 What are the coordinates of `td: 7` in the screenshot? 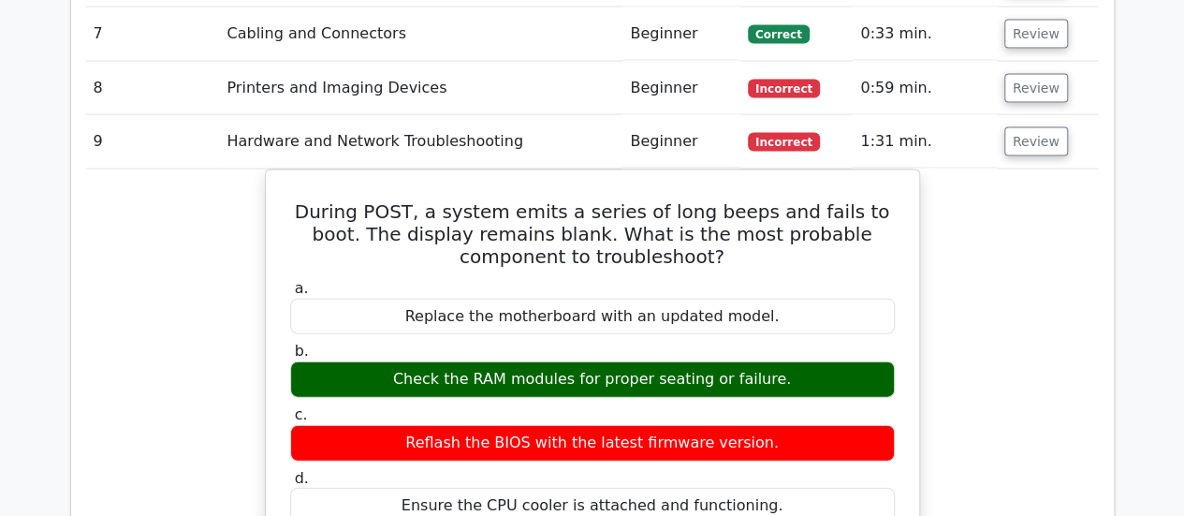 It's located at (153, 34).